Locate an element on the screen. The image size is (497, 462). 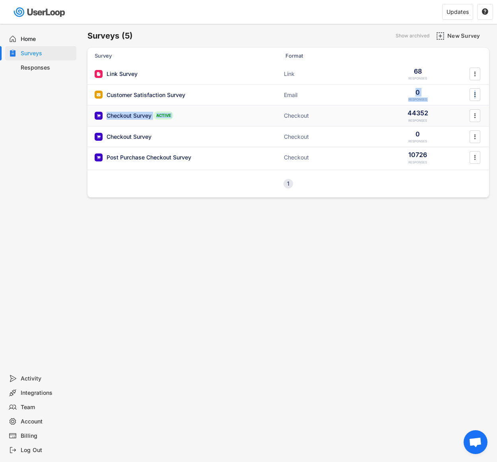
div: Surveys is located at coordinates (47, 53).